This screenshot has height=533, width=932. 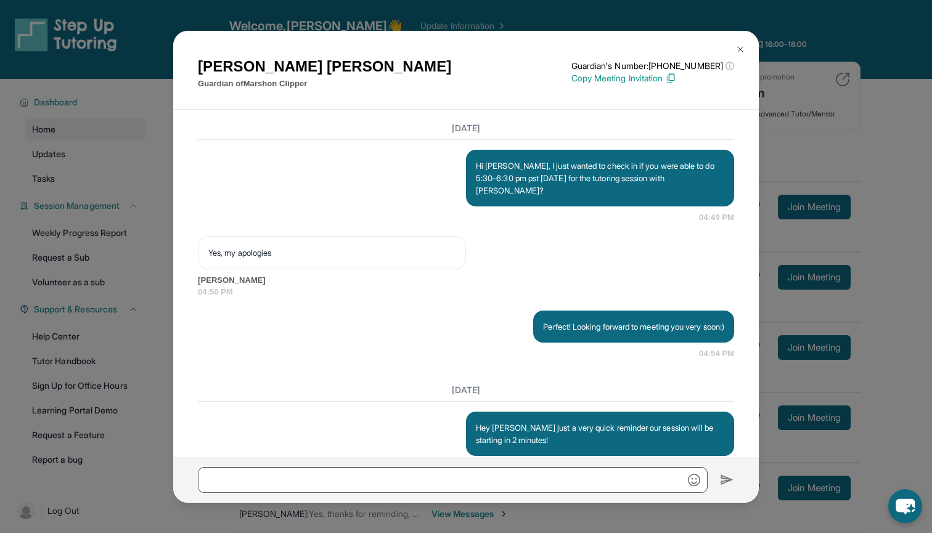 What do you see at coordinates (324, 84) in the screenshot?
I see `p: Guardian of Marshon Clipper` at bounding box center [324, 84].